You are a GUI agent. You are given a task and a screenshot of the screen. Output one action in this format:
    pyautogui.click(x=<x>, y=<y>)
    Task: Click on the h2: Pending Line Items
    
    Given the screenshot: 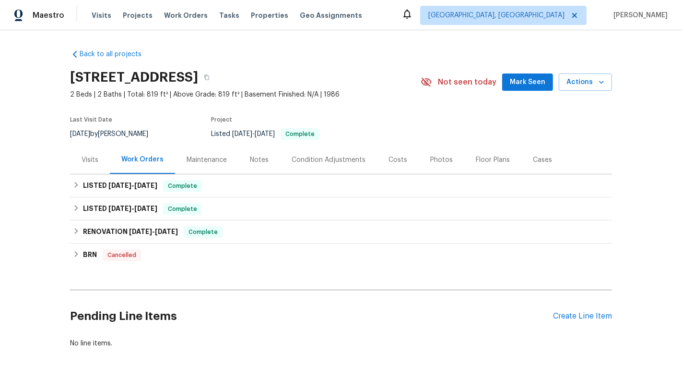 What is the action you would take?
    pyautogui.click(x=311, y=316)
    